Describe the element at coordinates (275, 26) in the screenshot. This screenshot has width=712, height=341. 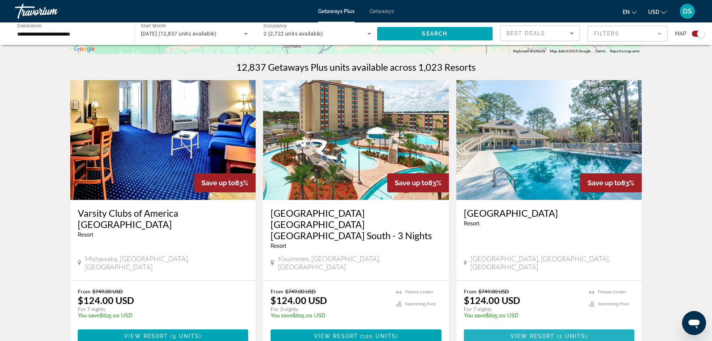
I see `span: Occupancy` at that location.